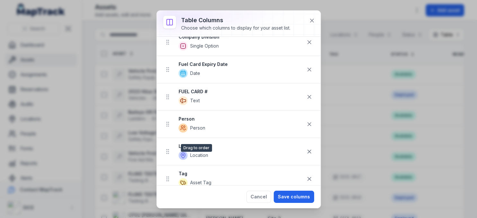 The height and width of the screenshot is (218, 477). I want to click on span: Asset Tag, so click(201, 183).